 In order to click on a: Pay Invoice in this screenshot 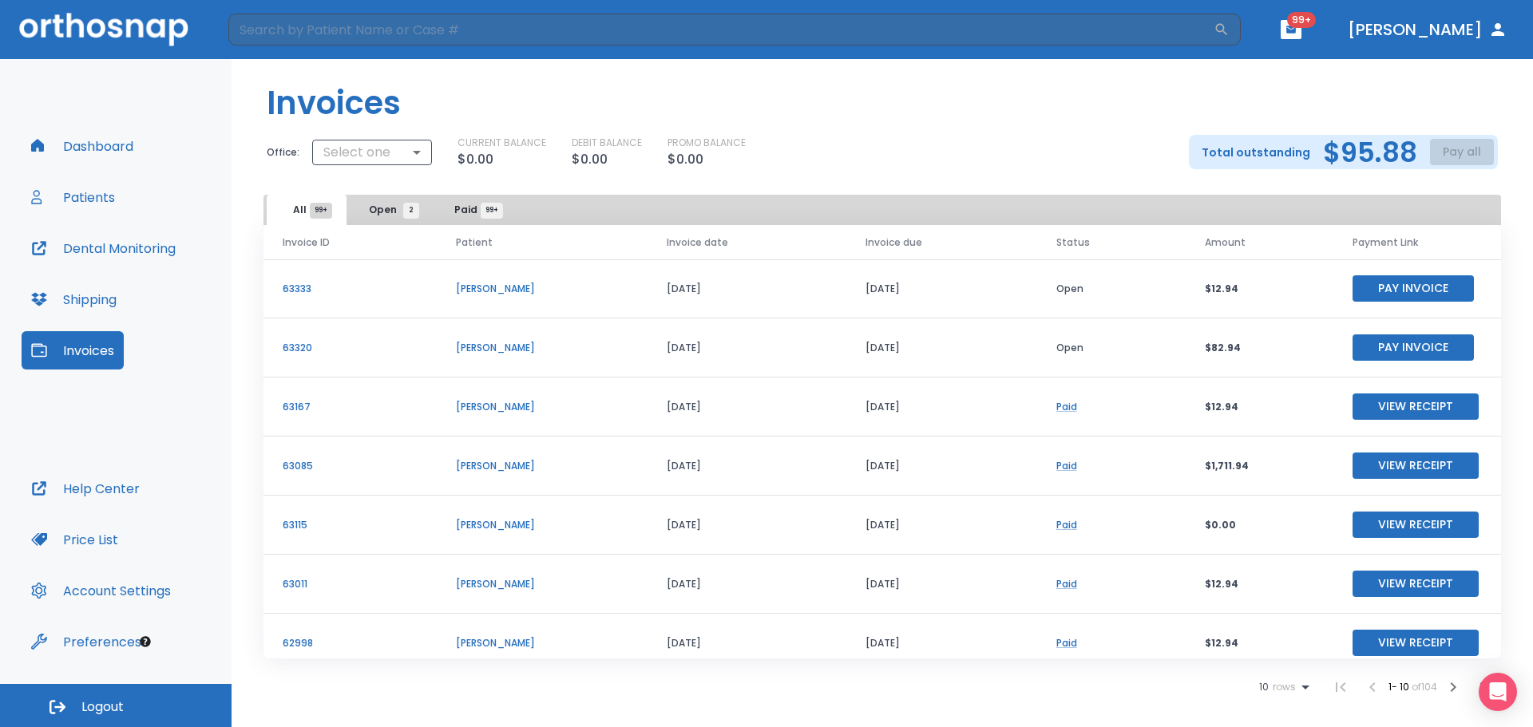, I will do `click(1413, 287)`.